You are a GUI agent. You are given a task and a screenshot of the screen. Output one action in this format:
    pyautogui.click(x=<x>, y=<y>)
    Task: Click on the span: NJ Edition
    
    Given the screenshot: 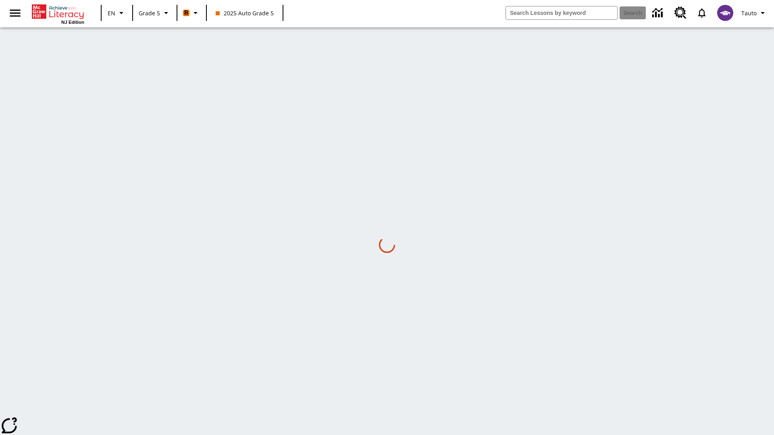 What is the action you would take?
    pyautogui.click(x=73, y=22)
    